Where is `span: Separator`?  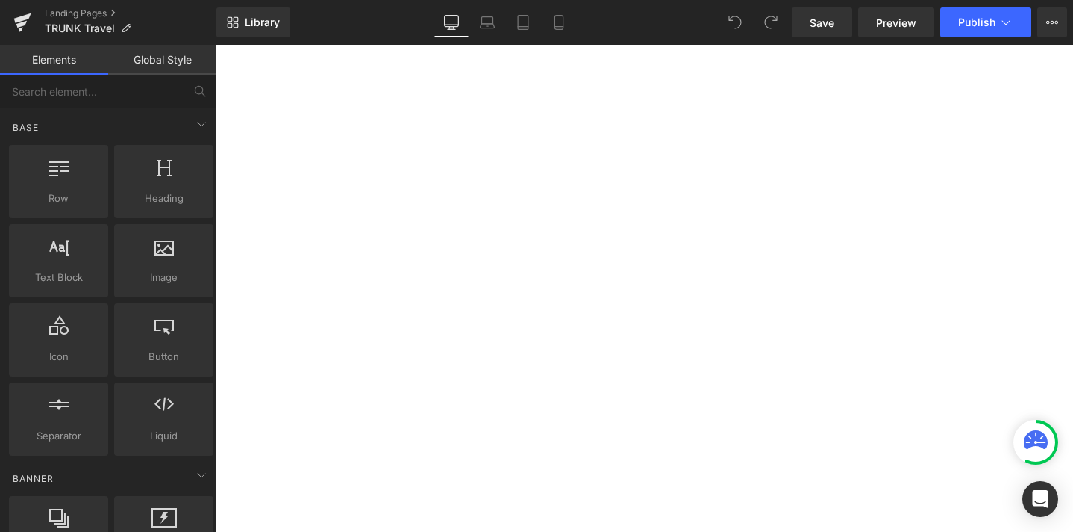
span: Separator is located at coordinates (58, 435).